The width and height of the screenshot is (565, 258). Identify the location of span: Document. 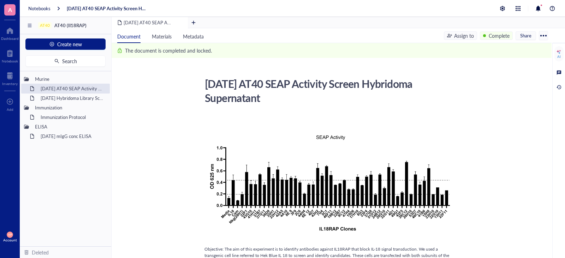
(129, 36).